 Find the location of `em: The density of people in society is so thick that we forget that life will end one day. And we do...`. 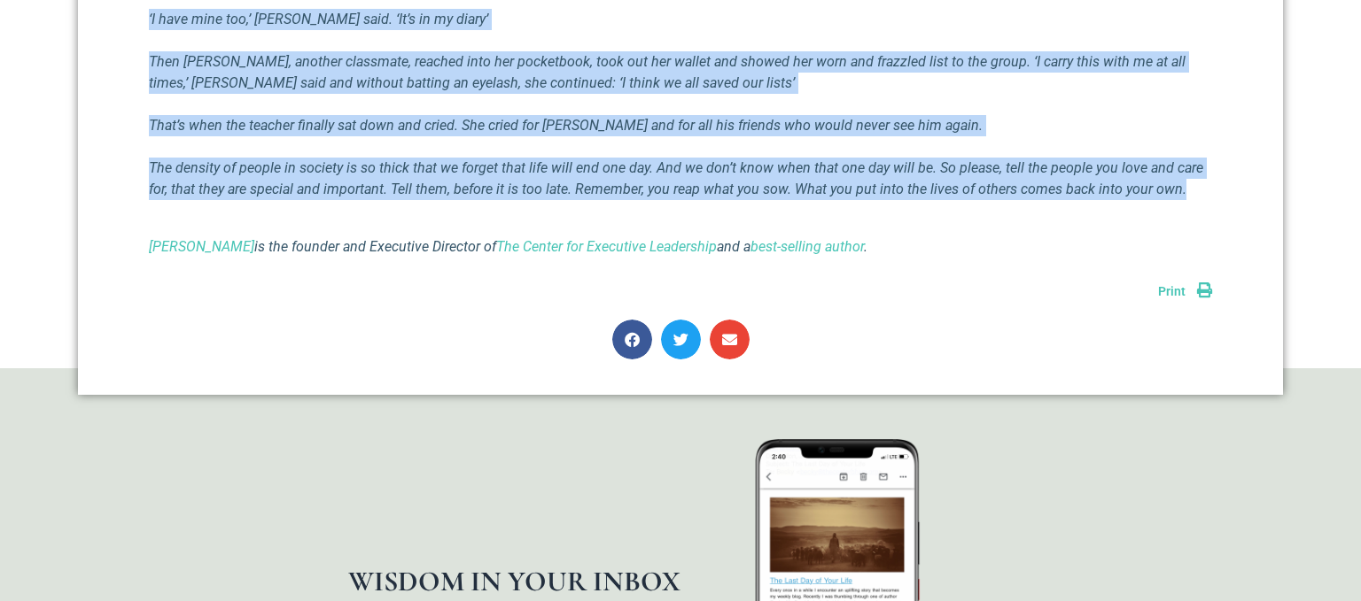

em: The density of people in society is so thick that we forget that life will end one day. And we do... is located at coordinates (676, 178).